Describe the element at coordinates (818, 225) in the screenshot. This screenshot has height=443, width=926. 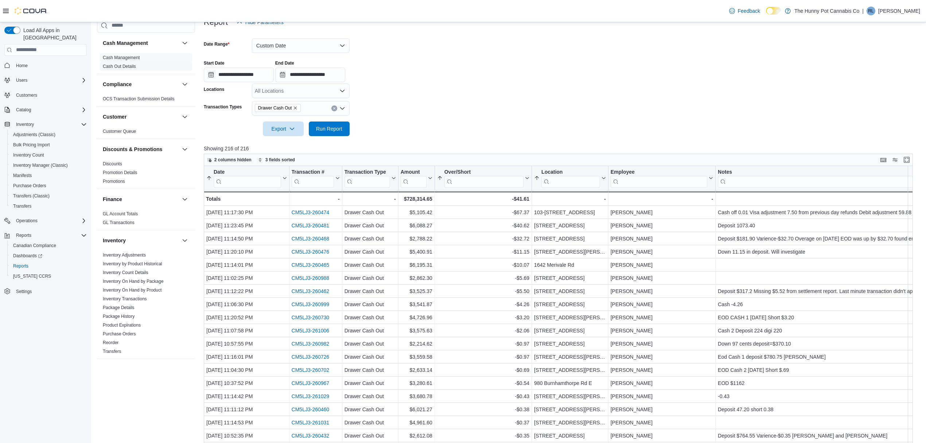
I see `div: Deposit 1073.40` at that location.